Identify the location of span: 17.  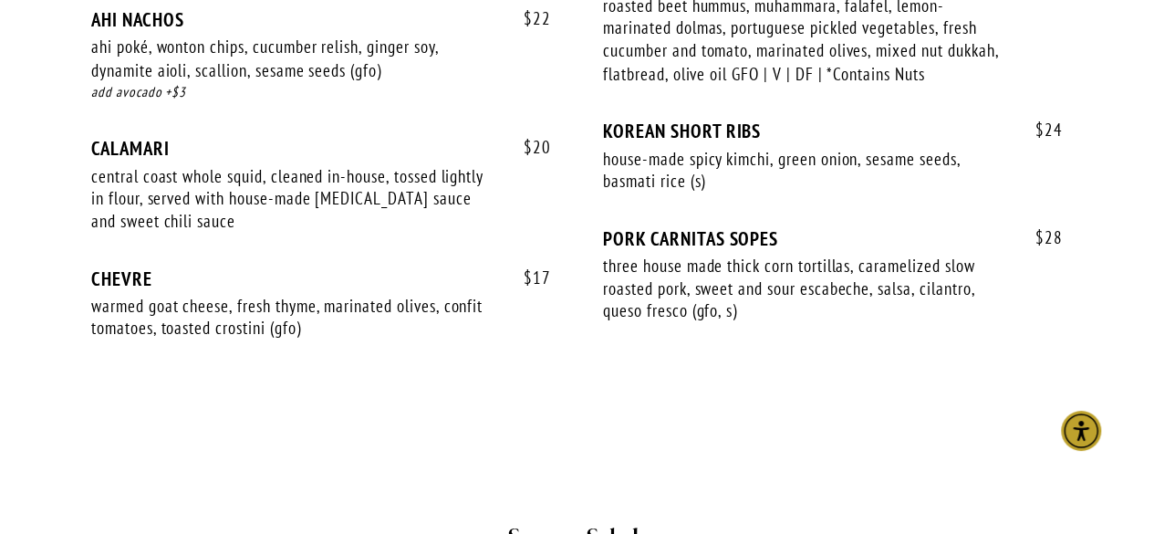
(528, 276).